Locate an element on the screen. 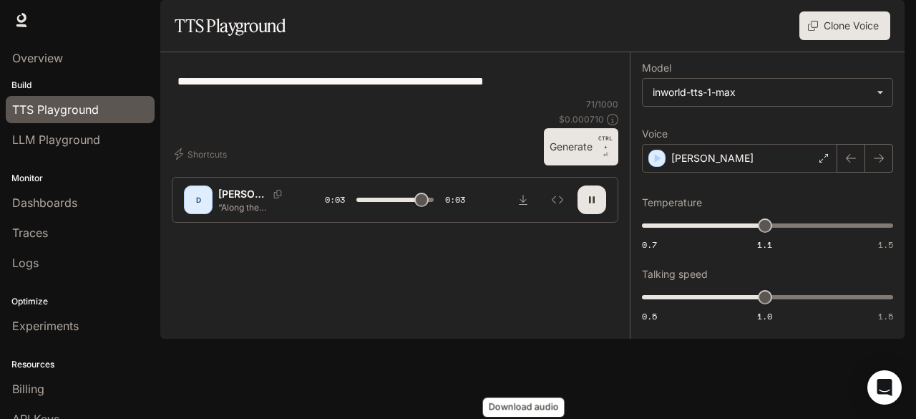 Image resolution: width=916 pixels, height=419 pixels. p: CTRL + is located at coordinates (606, 142).